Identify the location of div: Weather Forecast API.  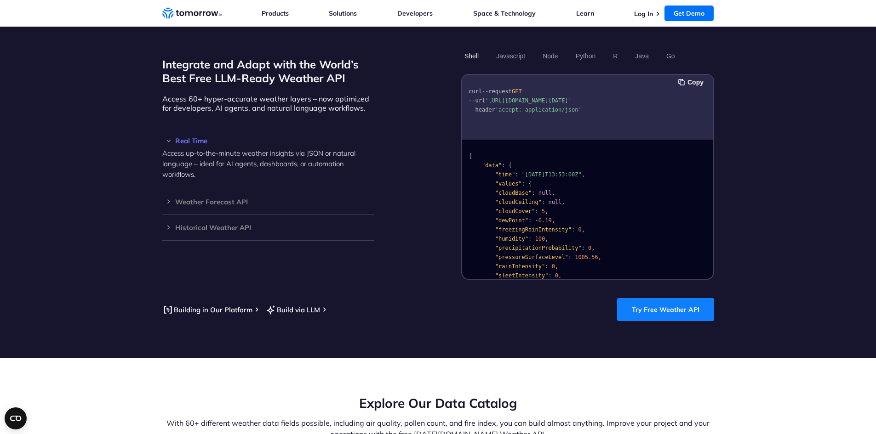
(268, 202).